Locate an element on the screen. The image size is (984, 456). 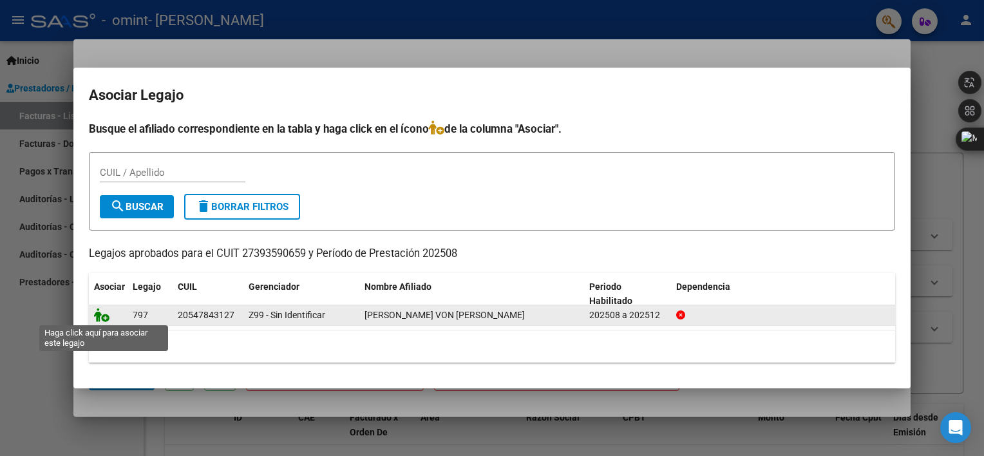
mat-icon: search is located at coordinates (118, 206).